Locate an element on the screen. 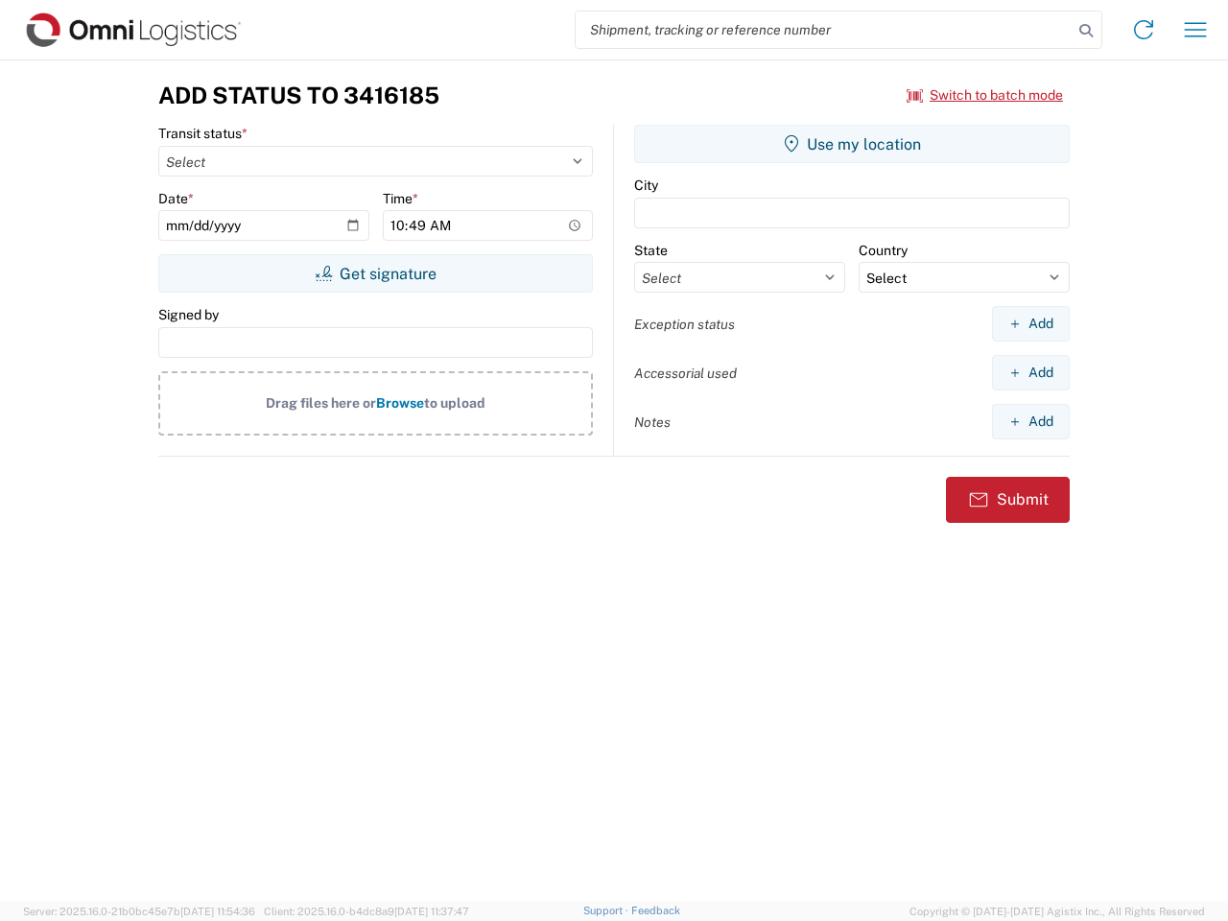 This screenshot has height=921, width=1228. label: State is located at coordinates (650, 250).